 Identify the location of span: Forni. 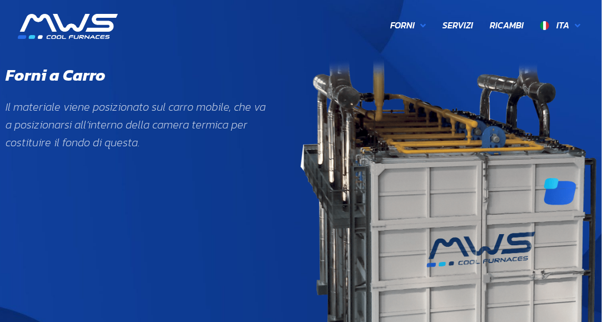
(403, 26).